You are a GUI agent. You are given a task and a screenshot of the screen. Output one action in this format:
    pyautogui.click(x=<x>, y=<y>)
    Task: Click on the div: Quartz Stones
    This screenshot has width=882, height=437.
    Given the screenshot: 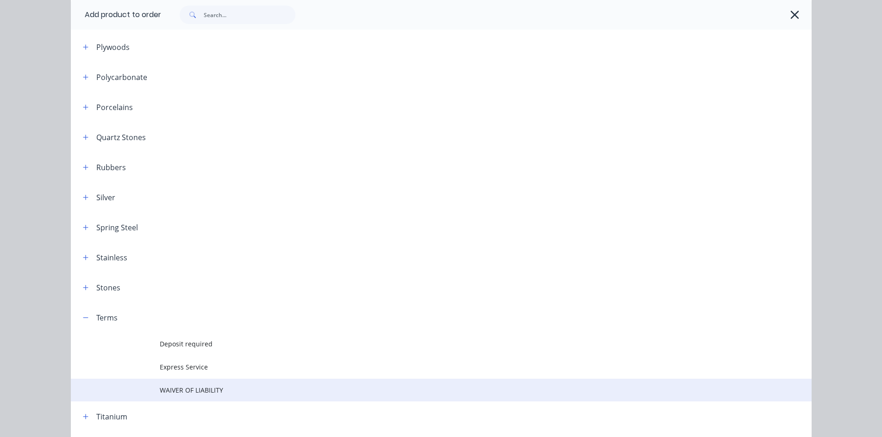 What is the action you would take?
    pyautogui.click(x=121, y=137)
    